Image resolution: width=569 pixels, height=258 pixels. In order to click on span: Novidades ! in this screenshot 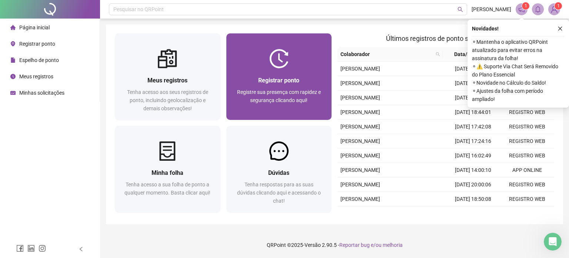, I will do `click(486, 29)`.